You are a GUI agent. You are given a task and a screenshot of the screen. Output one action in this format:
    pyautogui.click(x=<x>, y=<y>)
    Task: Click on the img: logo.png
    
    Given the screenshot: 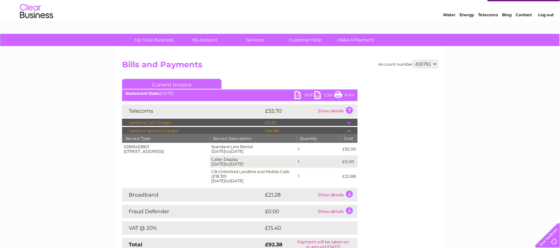 What is the action you would take?
    pyautogui.click(x=36, y=27)
    